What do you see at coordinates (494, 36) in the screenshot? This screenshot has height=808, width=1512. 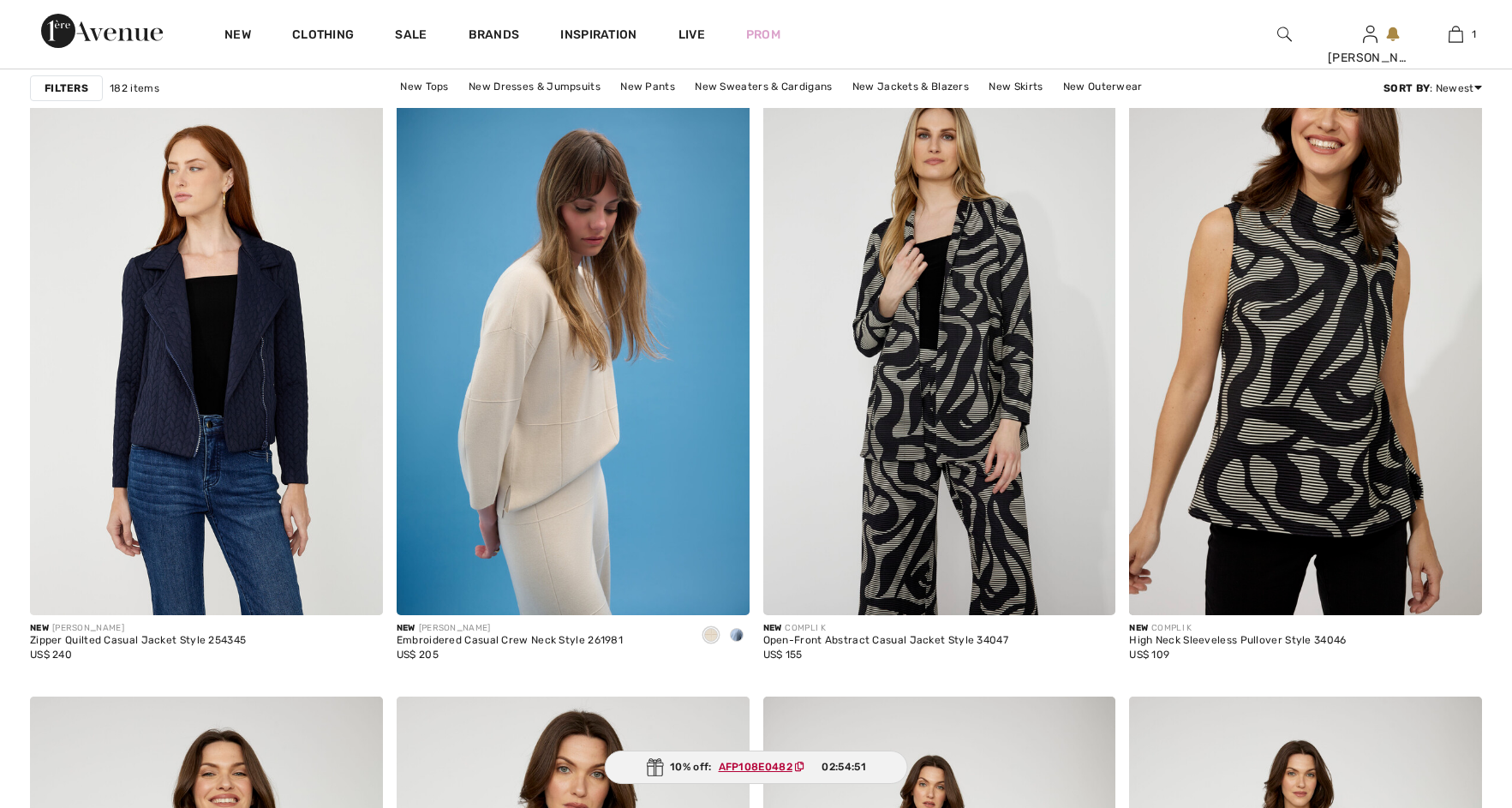 I see `a: Brands` at bounding box center [494, 36].